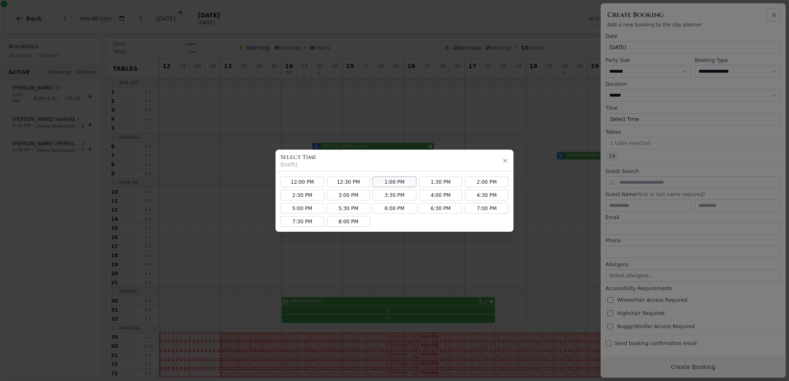  Describe the element at coordinates (441, 208) in the screenshot. I see `button: 6:30 PM` at that location.